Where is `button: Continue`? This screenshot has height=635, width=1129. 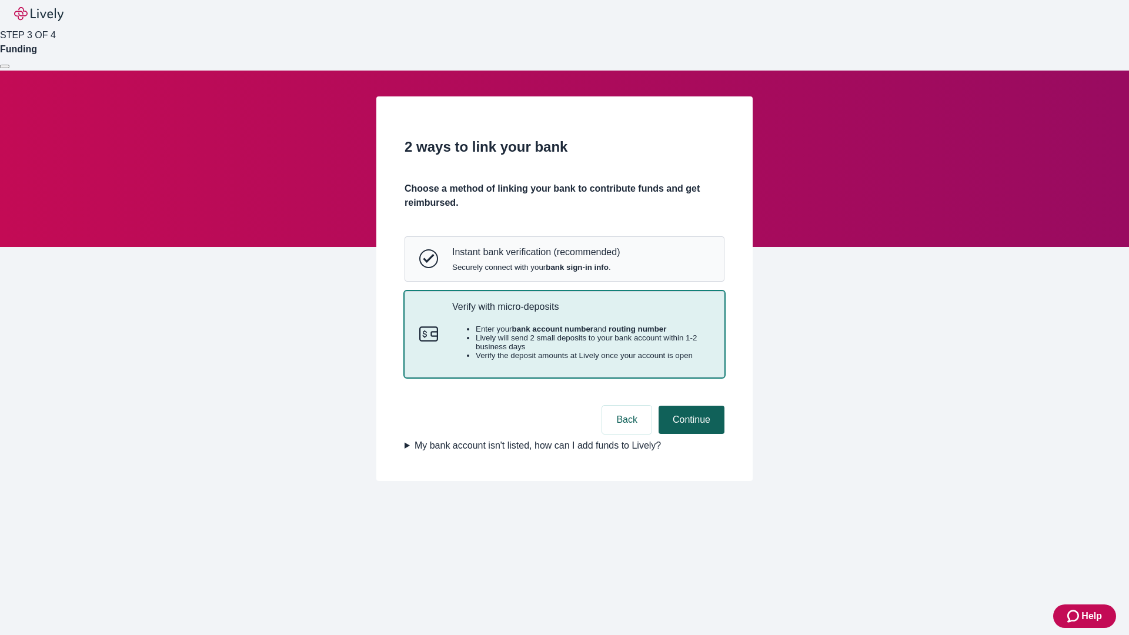
button: Continue is located at coordinates (692, 420).